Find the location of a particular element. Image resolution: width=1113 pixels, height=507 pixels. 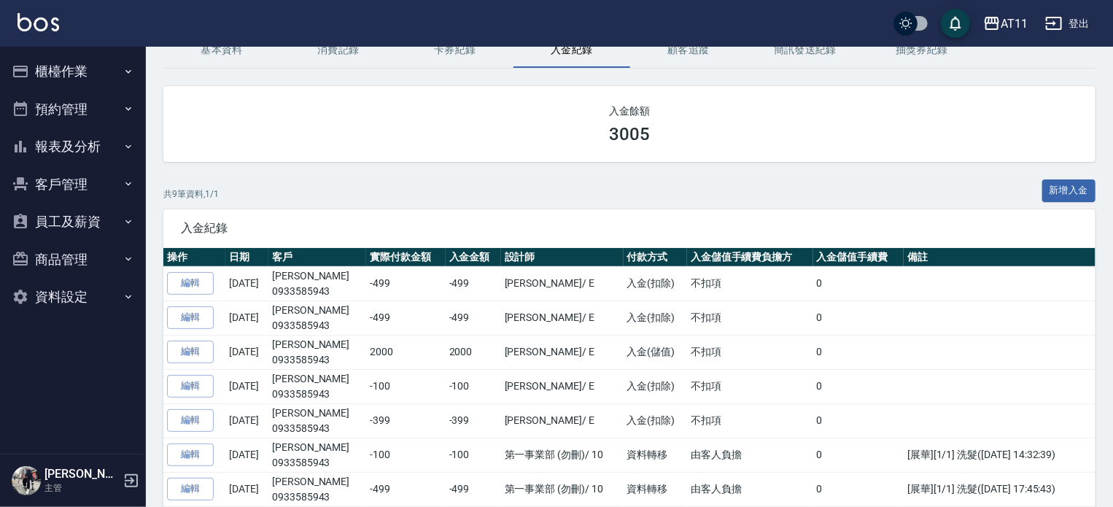

button: 預約管理 is located at coordinates (73, 109).